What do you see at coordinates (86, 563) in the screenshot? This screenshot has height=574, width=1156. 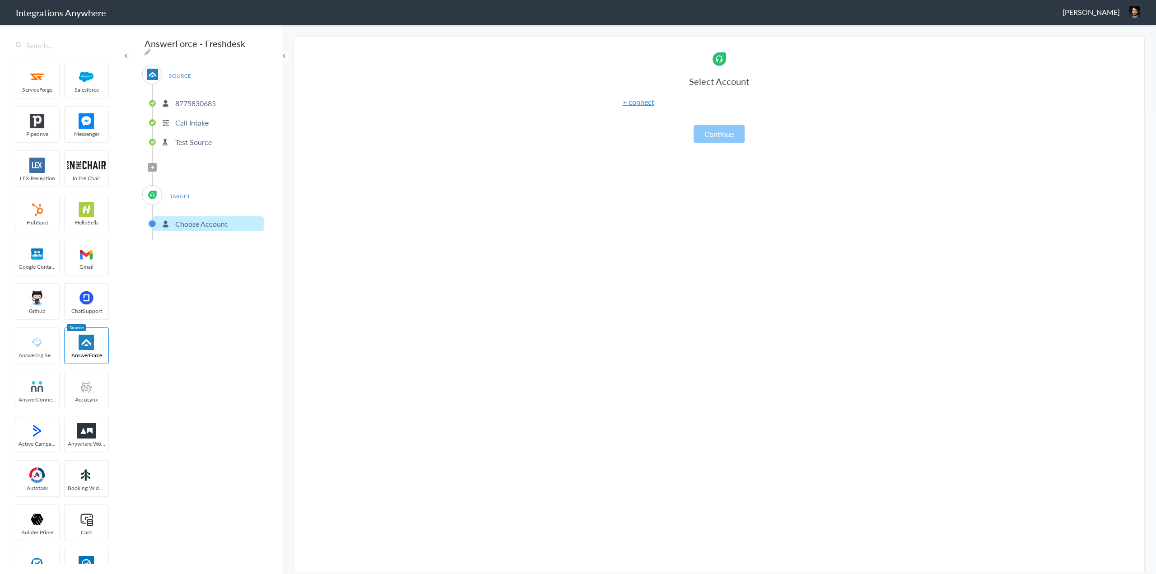 I see `img: Clio.jpg` at bounding box center [86, 563].